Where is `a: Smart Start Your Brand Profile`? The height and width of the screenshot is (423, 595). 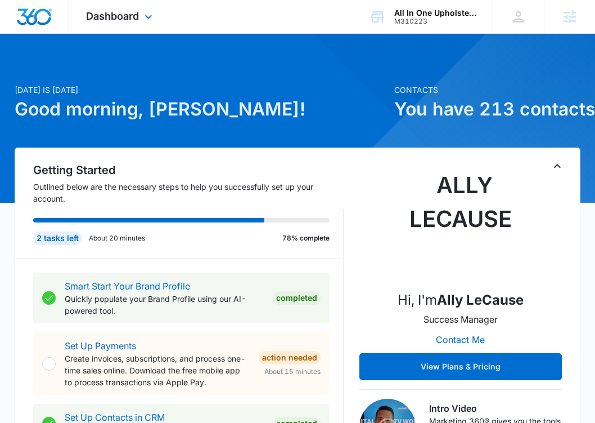
a: Smart Start Your Brand Profile is located at coordinates (127, 286).